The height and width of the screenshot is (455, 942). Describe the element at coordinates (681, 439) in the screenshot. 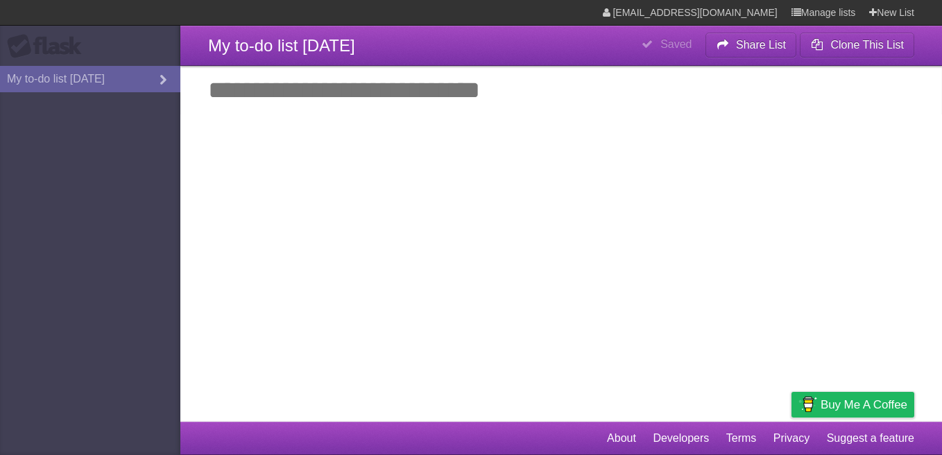

I see `a: Developers` at that location.